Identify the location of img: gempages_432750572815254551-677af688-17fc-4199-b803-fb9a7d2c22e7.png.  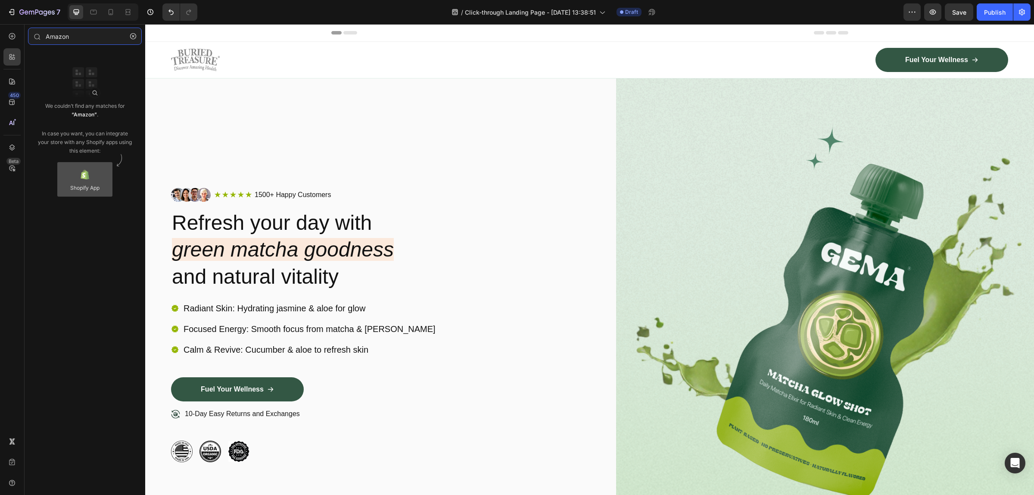
(37, 427).